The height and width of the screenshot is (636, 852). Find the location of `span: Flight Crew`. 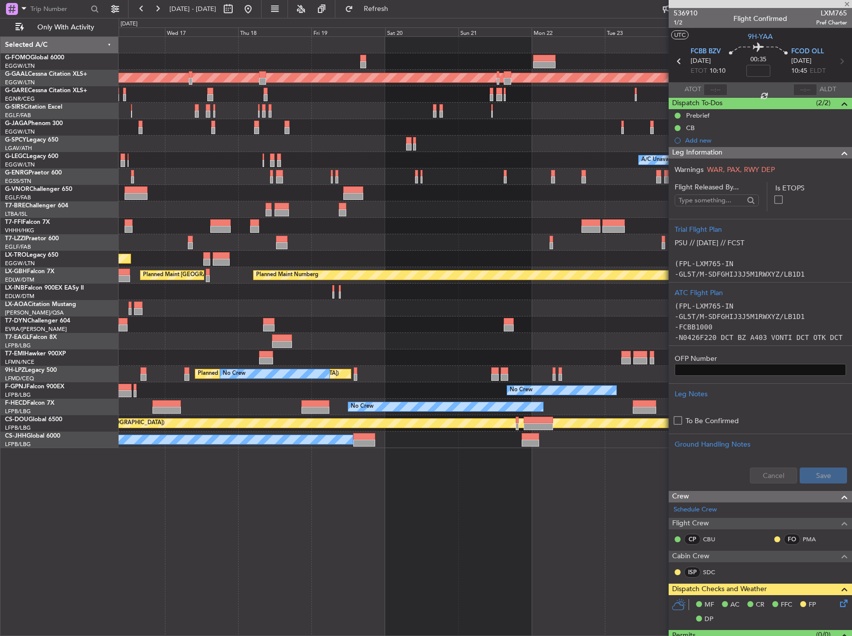

span: Flight Crew is located at coordinates (690, 523).